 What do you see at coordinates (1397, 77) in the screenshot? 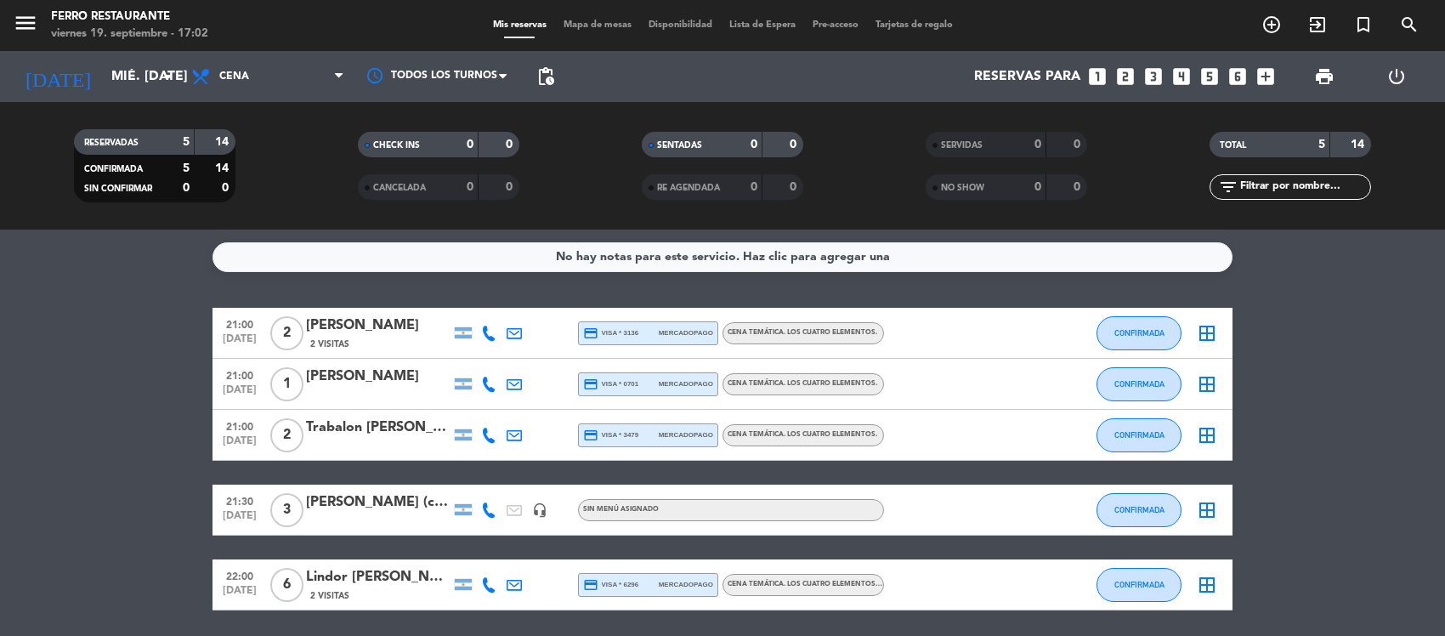
I see `i: power_settings_new` at bounding box center [1397, 77].